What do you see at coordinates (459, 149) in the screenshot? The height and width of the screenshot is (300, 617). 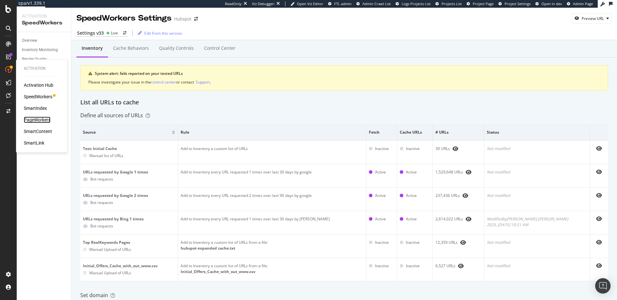 I see `div: 39 URLs` at bounding box center [459, 149].